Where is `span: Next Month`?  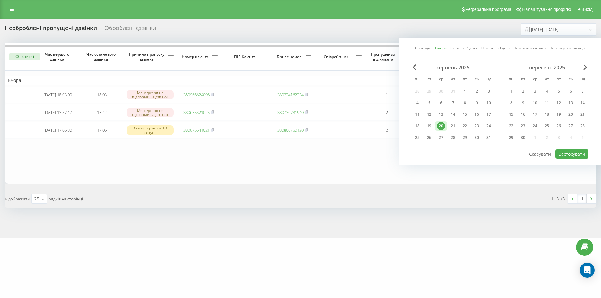
span: Next Month is located at coordinates (585, 67).